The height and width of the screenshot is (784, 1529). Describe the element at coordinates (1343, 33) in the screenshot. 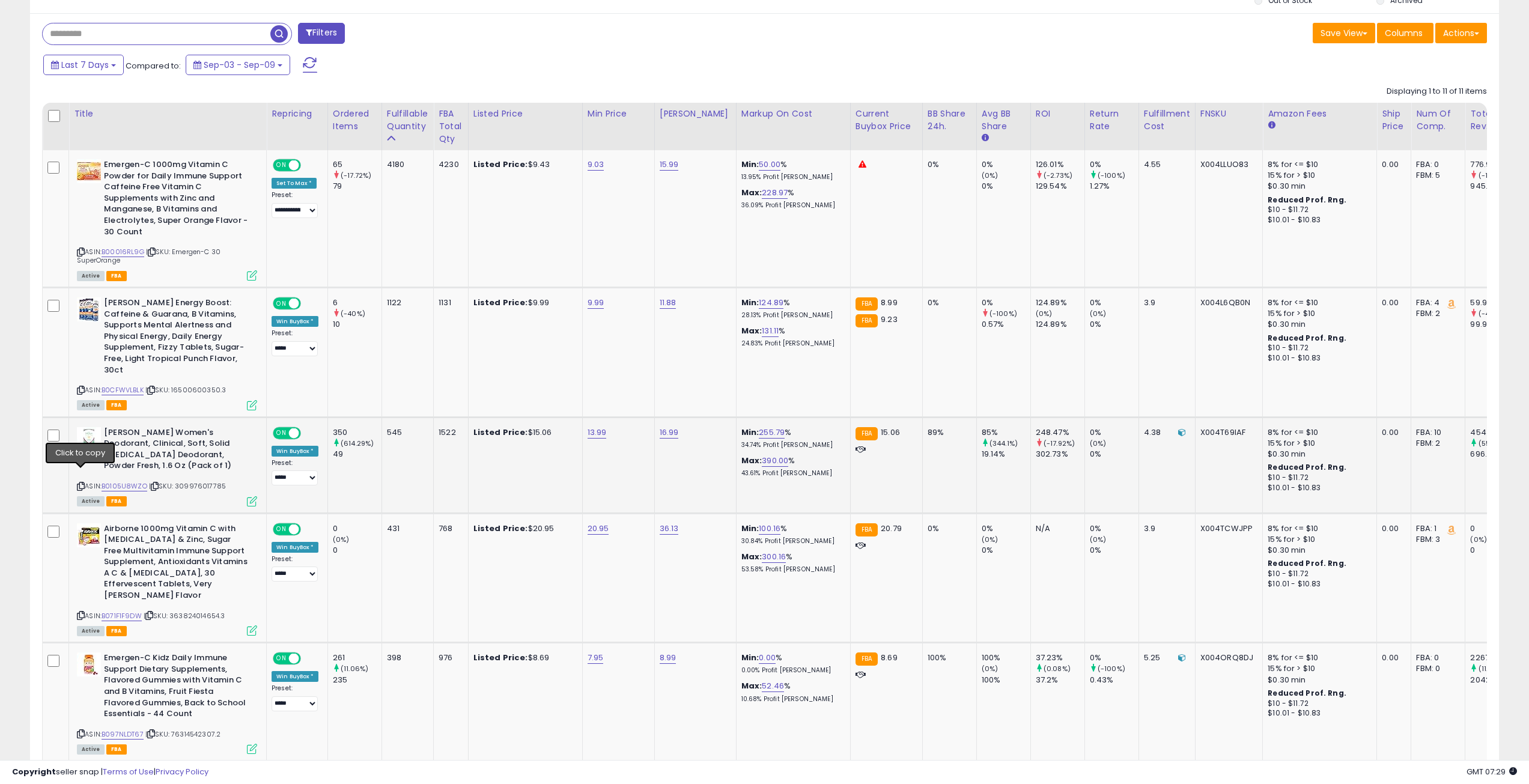

I see `button: Save View` at that location.